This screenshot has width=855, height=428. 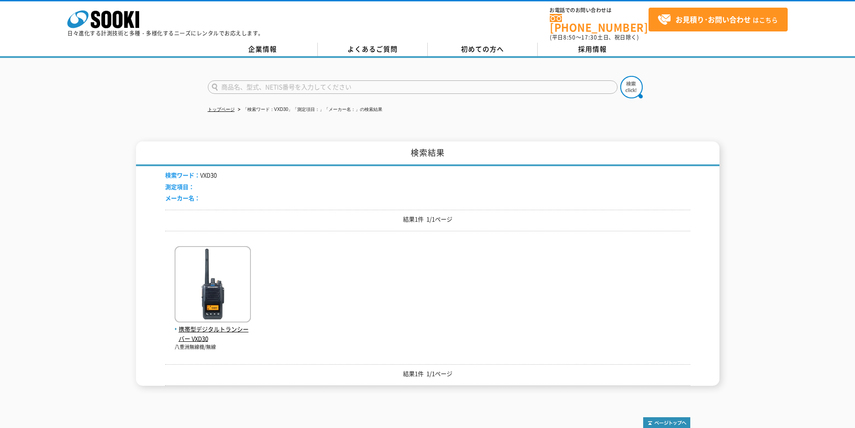 I want to click on span: 測定項目：, so click(x=180, y=186).